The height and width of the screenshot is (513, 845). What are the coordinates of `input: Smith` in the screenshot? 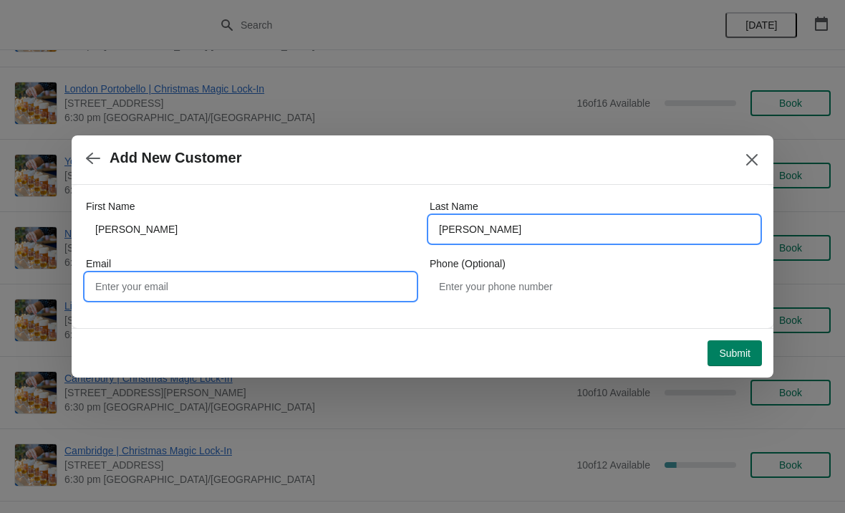 It's located at (595, 229).